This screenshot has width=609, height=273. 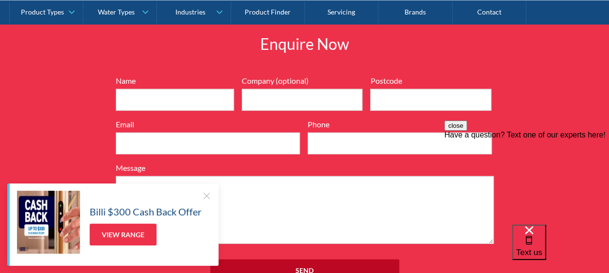 I want to click on a: View Range, so click(x=123, y=234).